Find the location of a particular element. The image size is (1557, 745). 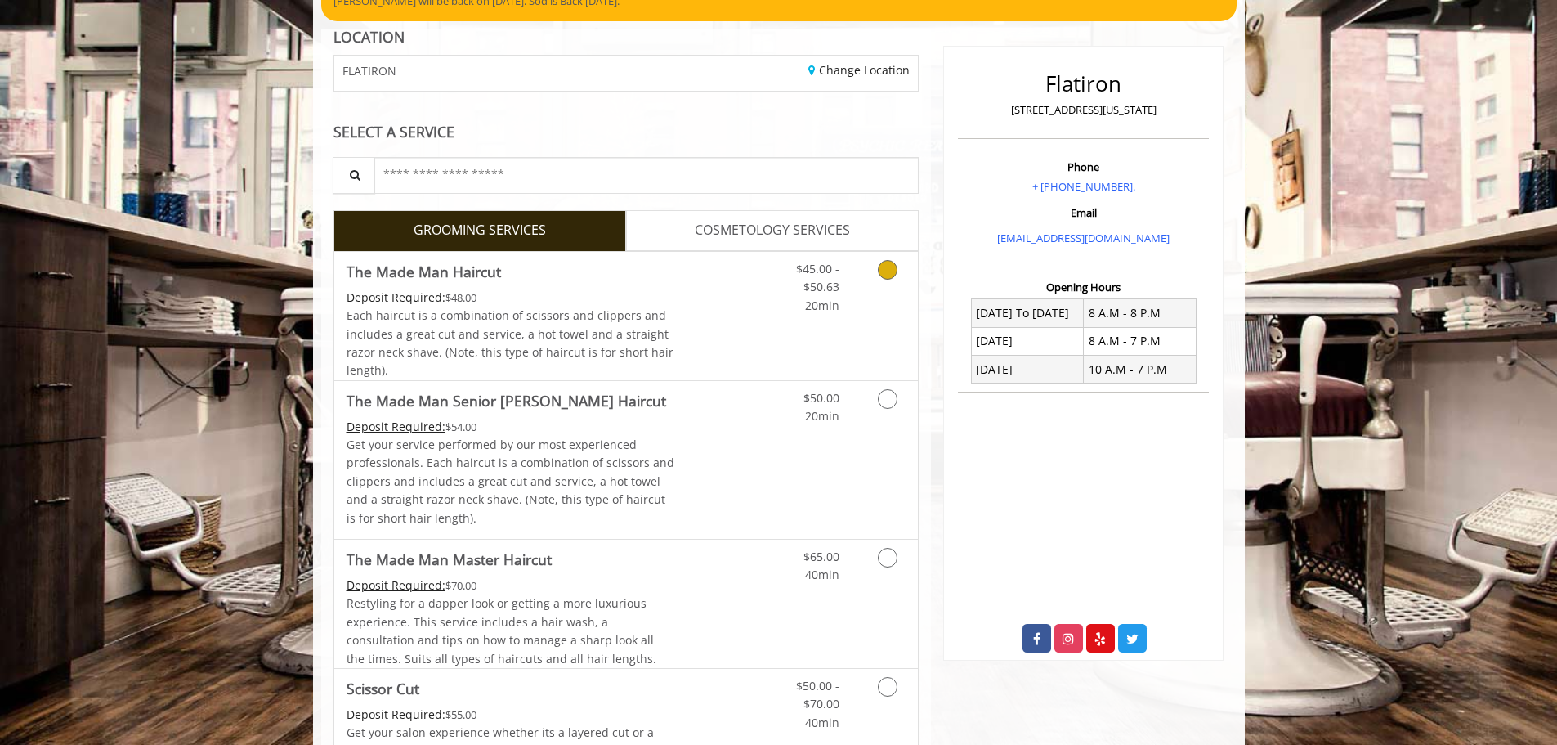

button: Service Search is located at coordinates (354, 175).